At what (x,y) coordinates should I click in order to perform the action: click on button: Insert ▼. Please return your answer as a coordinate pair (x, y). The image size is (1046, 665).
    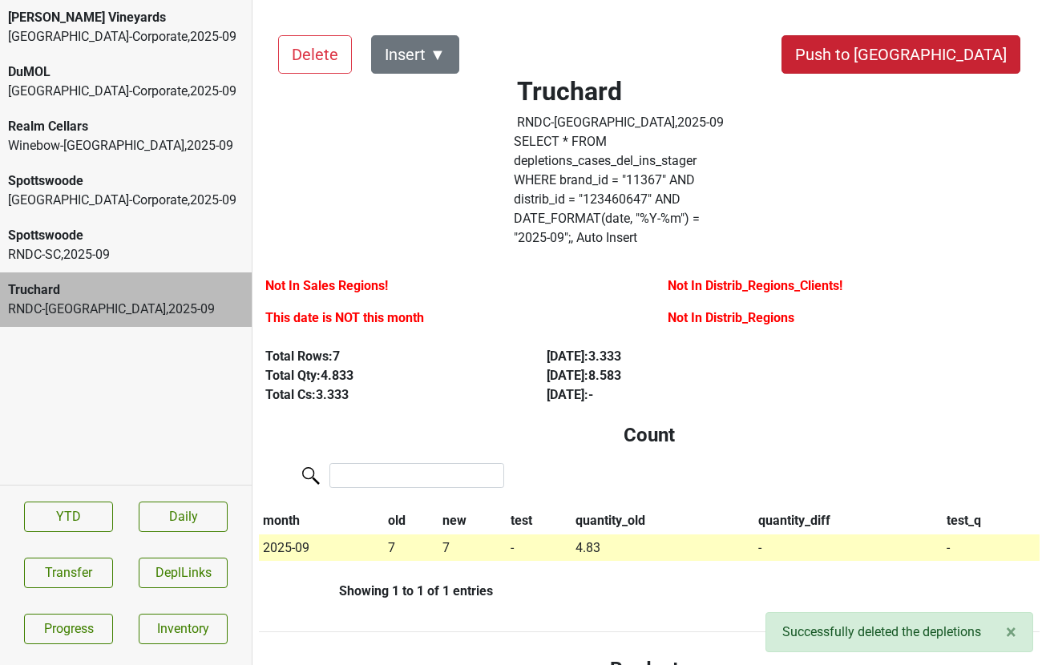
    Looking at the image, I should click on (415, 54).